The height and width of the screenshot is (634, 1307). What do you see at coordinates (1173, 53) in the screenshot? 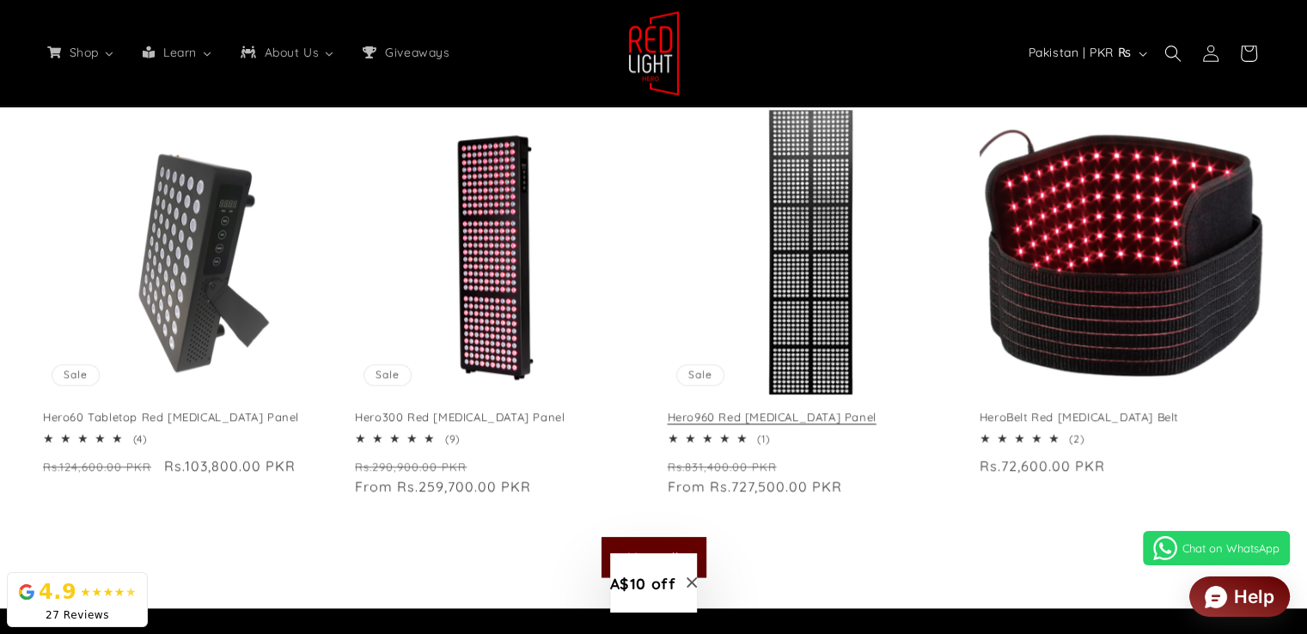
I see `summary: Search` at bounding box center [1173, 53].